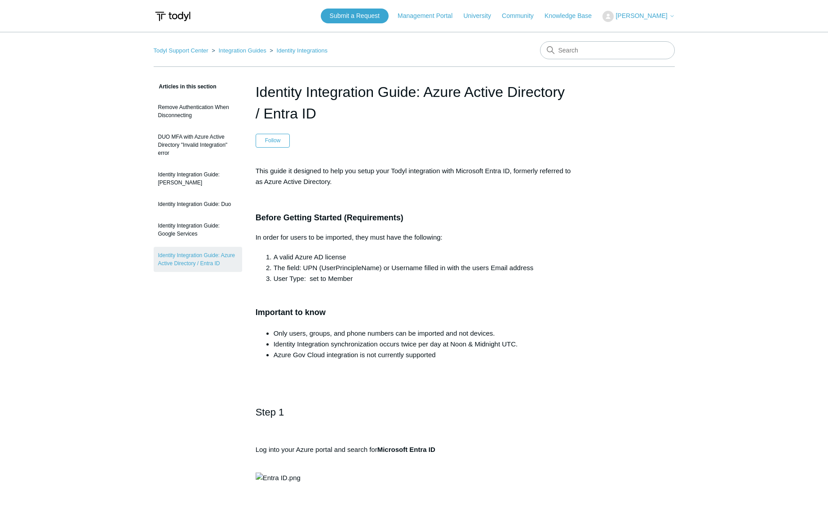 The height and width of the screenshot is (521, 828). Describe the element at coordinates (423, 355) in the screenshot. I see `li: Azure Gov Cloud integration is not currently supported` at that location.